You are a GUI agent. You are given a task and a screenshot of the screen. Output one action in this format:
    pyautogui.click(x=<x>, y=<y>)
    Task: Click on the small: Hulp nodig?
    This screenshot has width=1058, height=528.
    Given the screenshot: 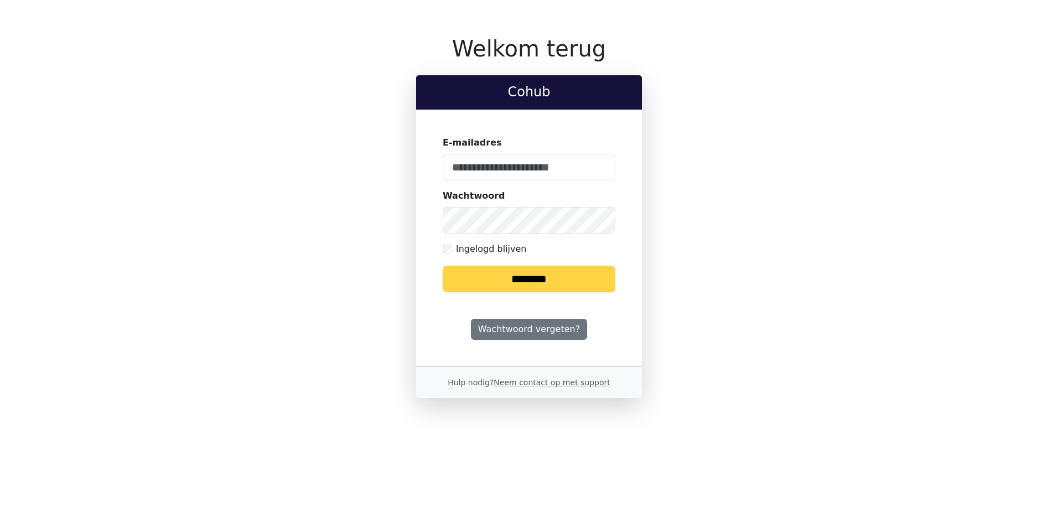 What is the action you would take?
    pyautogui.click(x=529, y=382)
    